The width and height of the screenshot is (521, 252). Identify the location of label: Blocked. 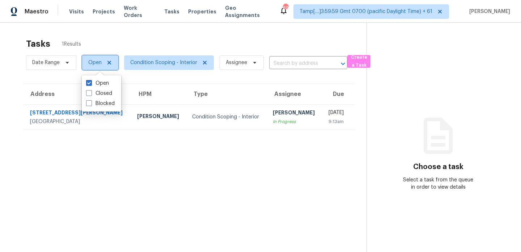
(100, 103).